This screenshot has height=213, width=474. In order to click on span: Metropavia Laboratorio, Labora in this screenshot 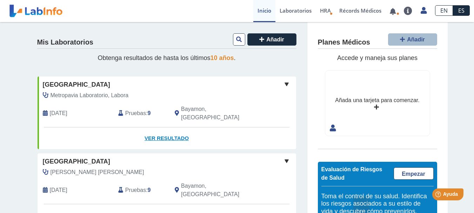, I will do `click(89, 95)`.